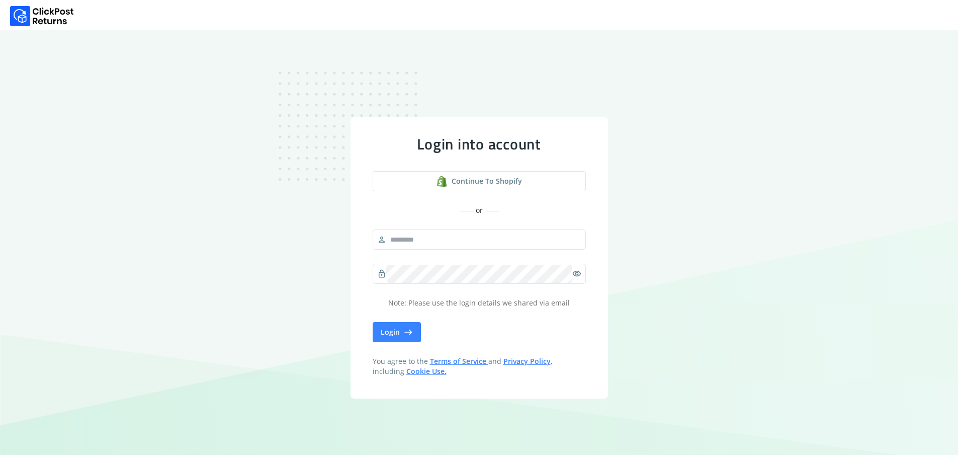 This screenshot has width=958, height=455. Describe the element at coordinates (42, 16) in the screenshot. I see `img: Logo` at that location.